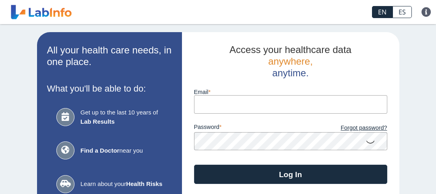 This screenshot has width=436, height=194. I want to click on b: Health Risks, so click(144, 184).